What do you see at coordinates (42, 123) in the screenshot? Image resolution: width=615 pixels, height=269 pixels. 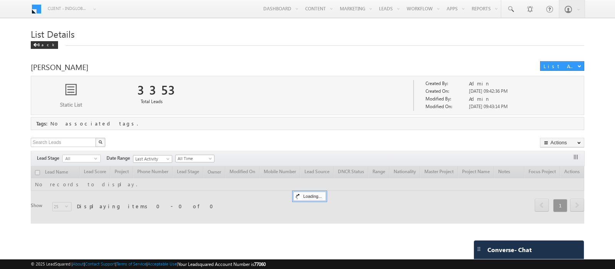 I see `span: Tags:` at bounding box center [42, 123].